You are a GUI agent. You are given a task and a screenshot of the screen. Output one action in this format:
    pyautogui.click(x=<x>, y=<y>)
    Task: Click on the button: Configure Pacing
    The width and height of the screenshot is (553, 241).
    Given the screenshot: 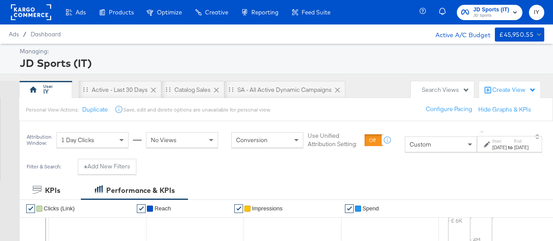 What is the action you would take?
    pyautogui.click(x=449, y=109)
    